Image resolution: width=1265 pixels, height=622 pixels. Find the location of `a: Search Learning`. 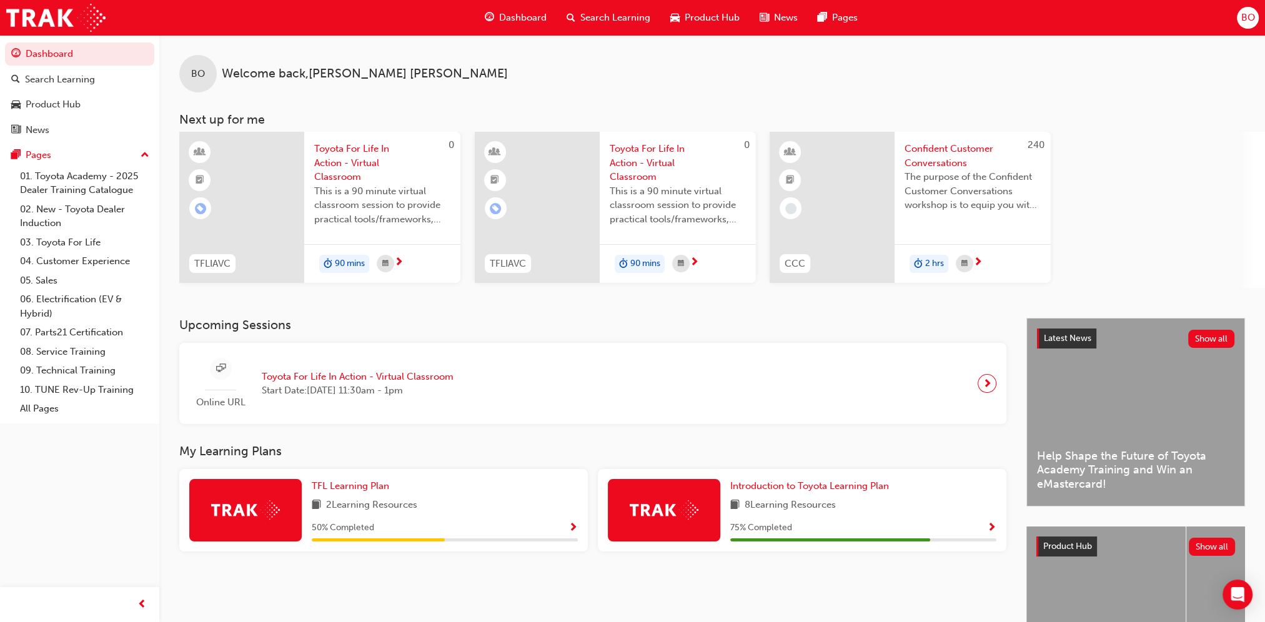

a: Search Learning is located at coordinates (79, 79).